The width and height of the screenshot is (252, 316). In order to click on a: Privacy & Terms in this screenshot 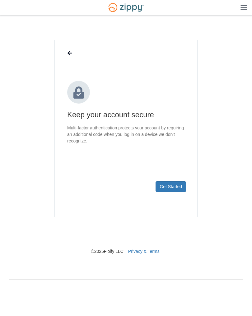, I will do `click(144, 252)`.